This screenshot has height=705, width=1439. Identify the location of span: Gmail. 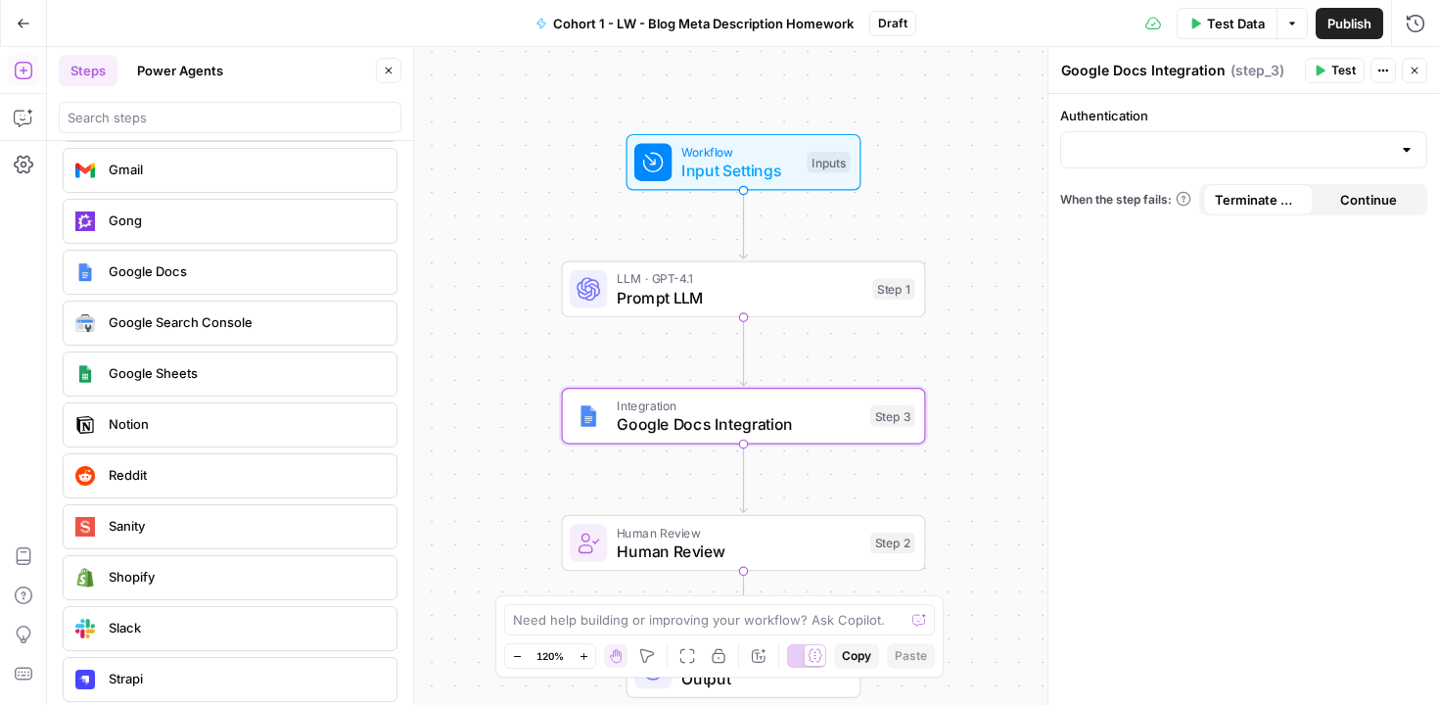
(245, 169).